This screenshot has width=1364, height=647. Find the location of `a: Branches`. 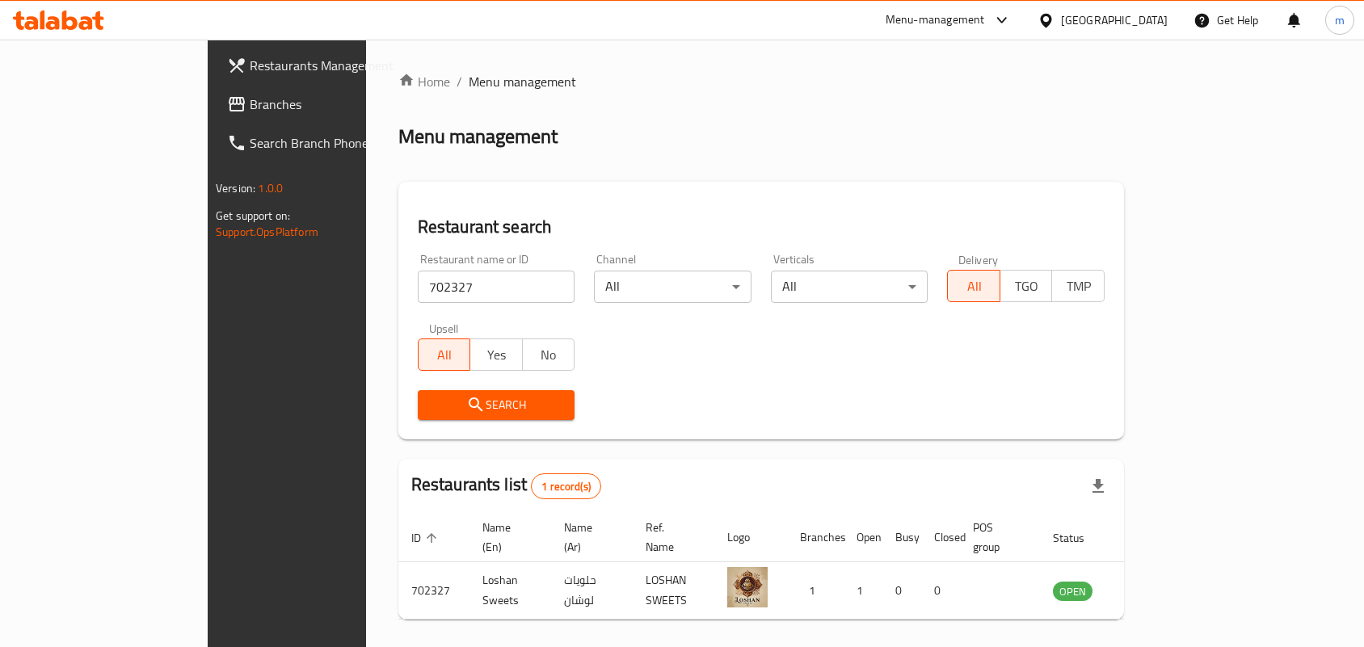

a: Branches is located at coordinates (325, 104).